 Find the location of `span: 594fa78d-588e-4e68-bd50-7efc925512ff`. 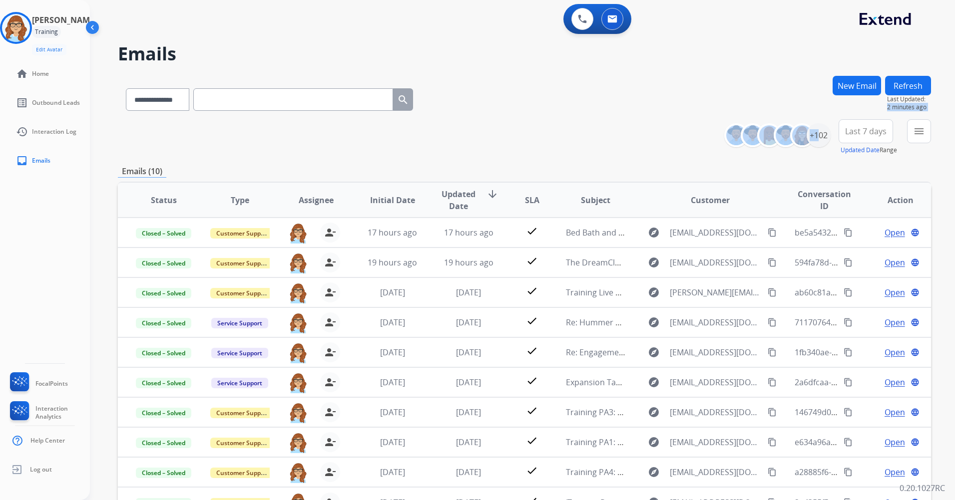

span: 594fa78d-588e-4e68-bd50-7efc925512ff is located at coordinates (868, 263).